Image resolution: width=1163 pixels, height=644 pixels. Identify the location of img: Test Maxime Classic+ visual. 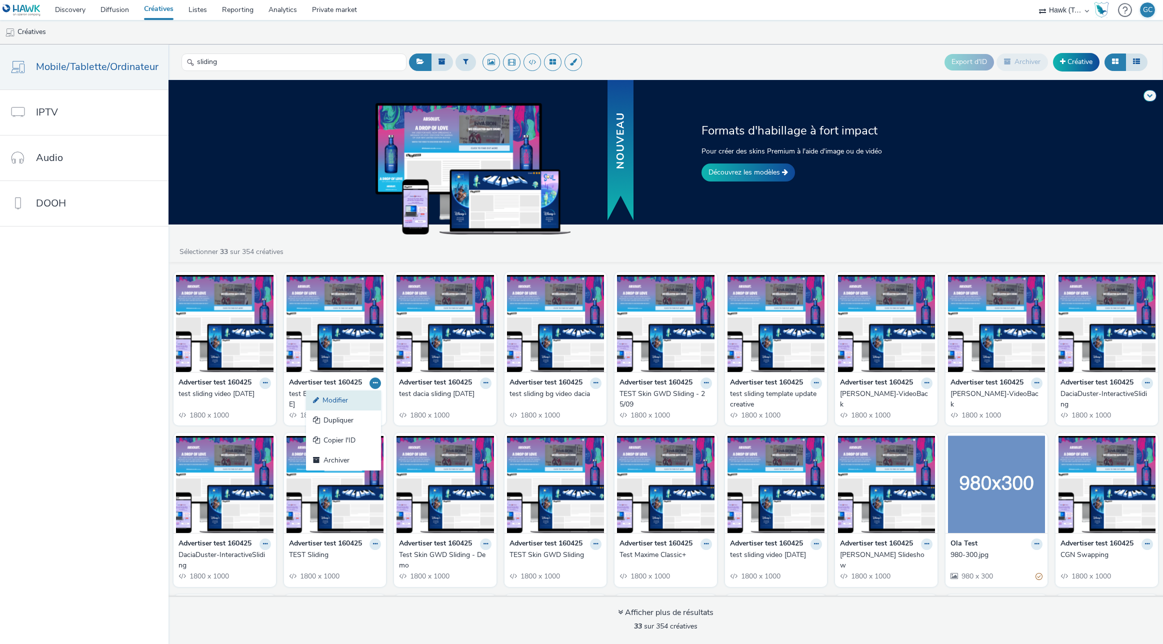
(666, 484).